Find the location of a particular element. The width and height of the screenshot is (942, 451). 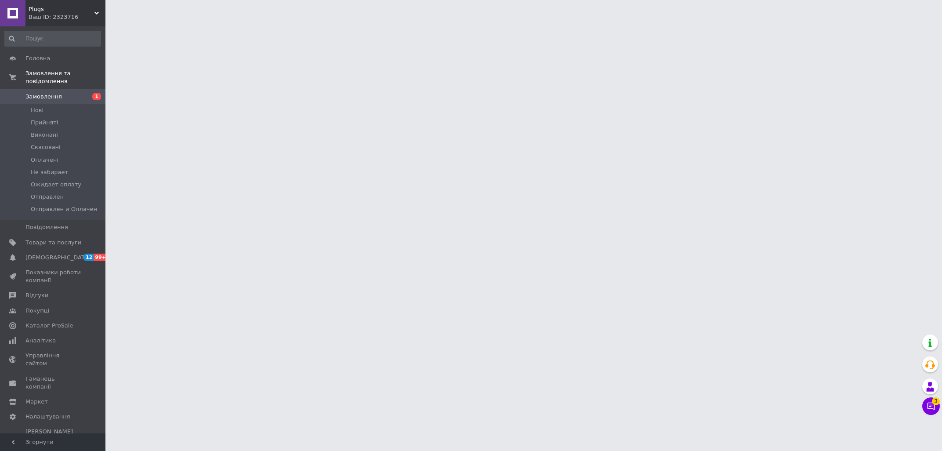

span: Маркет is located at coordinates (36, 402).